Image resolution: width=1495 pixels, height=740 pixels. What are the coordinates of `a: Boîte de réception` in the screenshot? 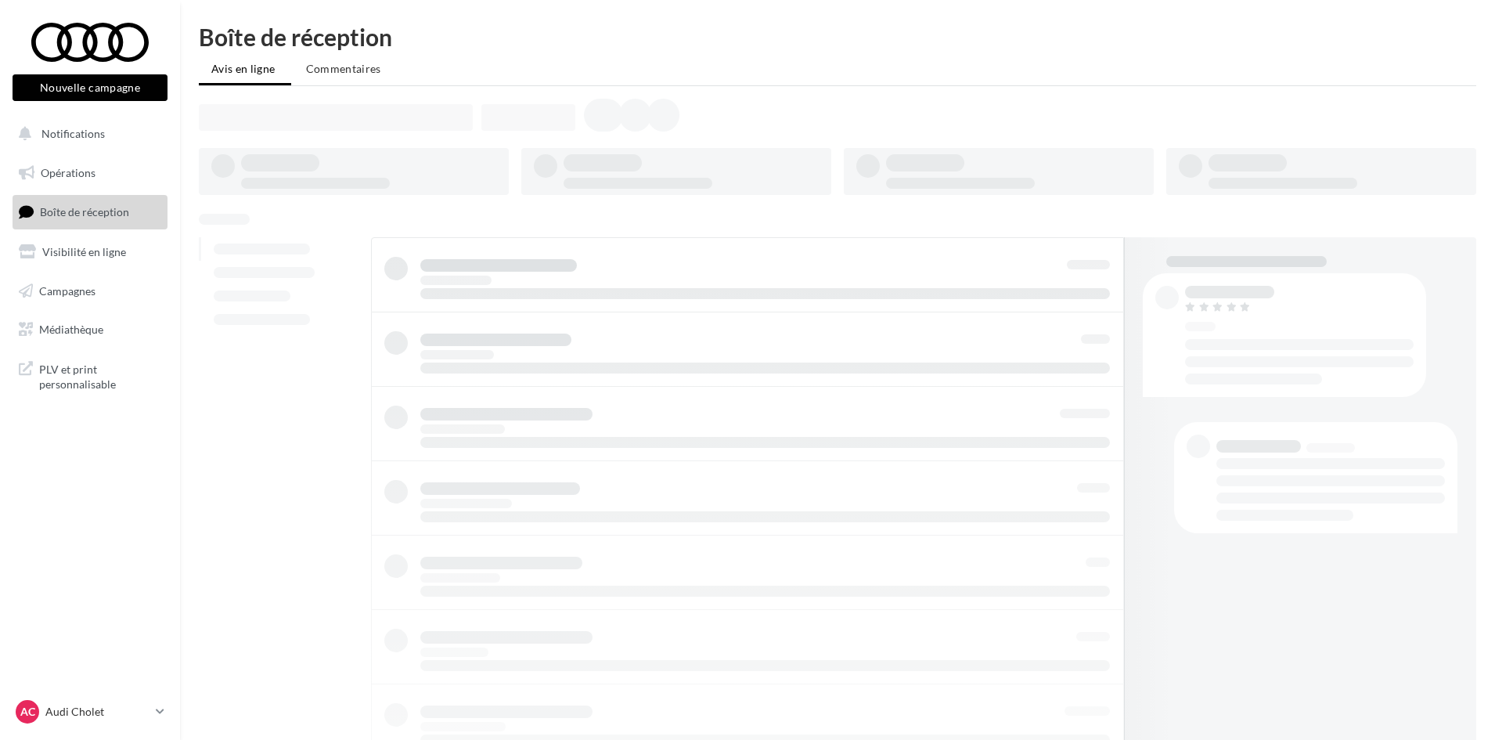 It's located at (90, 211).